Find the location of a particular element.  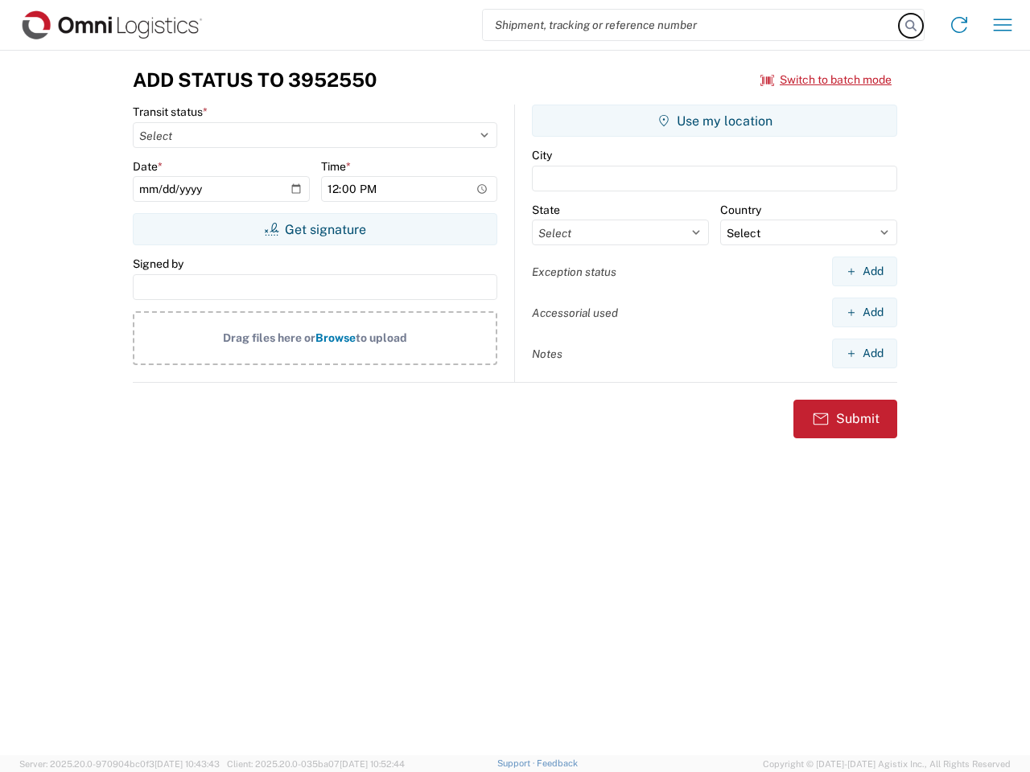

button: Get signature is located at coordinates (315, 229).